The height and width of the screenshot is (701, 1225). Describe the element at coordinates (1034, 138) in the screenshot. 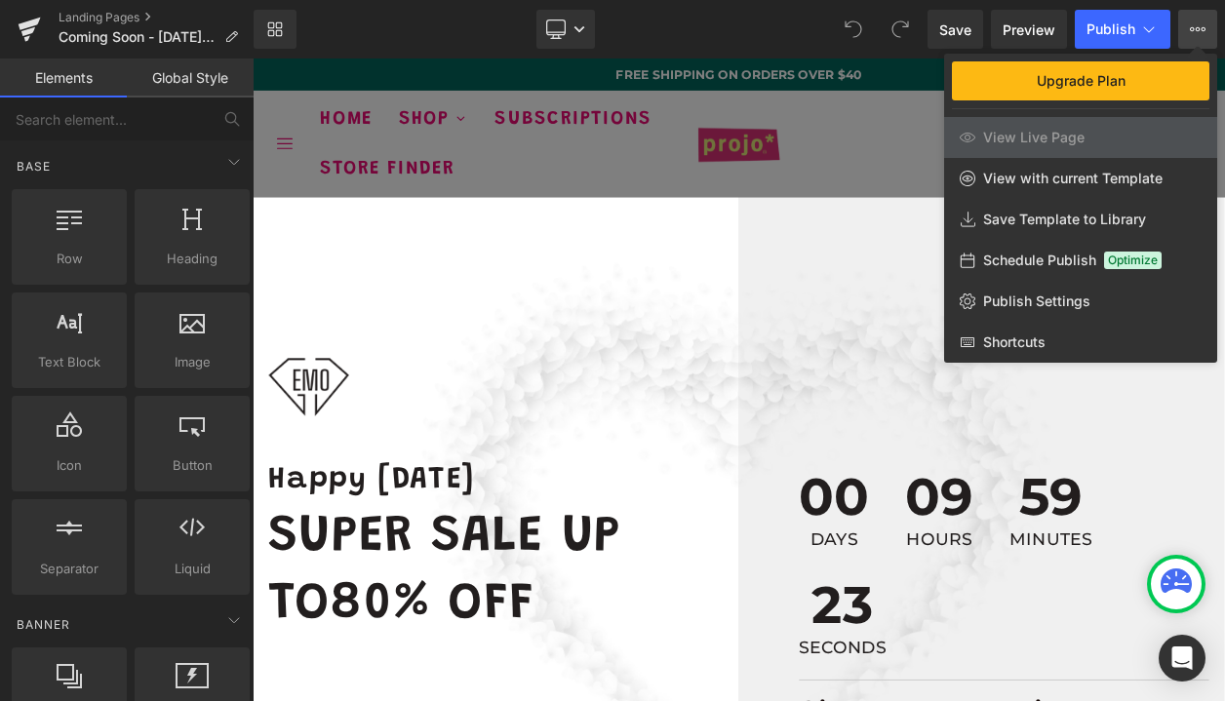

I see `span: View Live Page` at that location.